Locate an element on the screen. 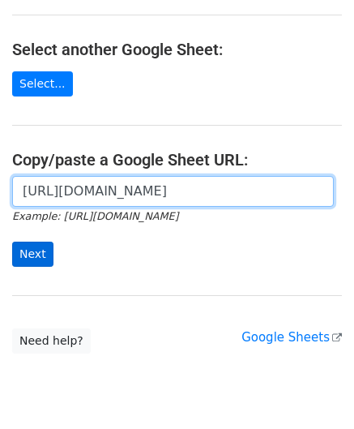  a: Need help? is located at coordinates (51, 340).